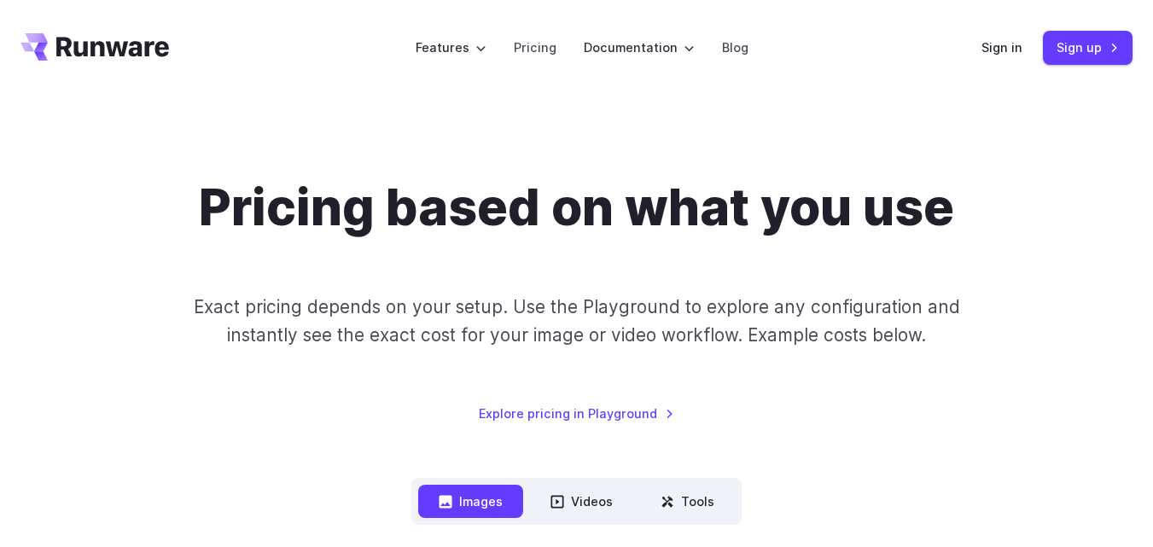  I want to click on a: Explore pricing in Playground, so click(576, 413).